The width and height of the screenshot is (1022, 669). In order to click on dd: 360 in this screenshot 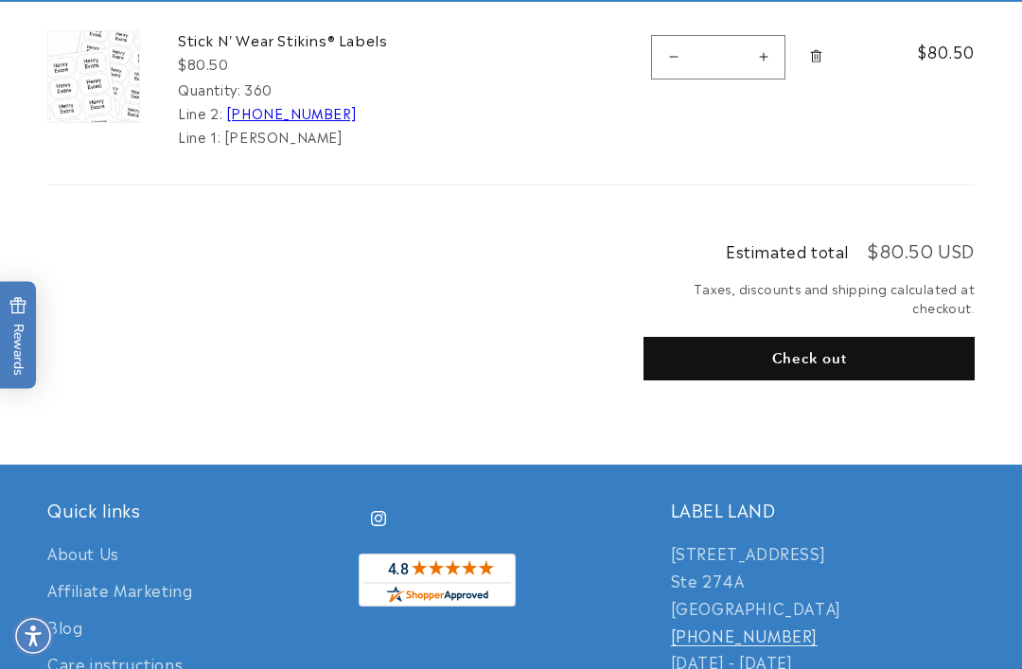, I will do `click(258, 89)`.